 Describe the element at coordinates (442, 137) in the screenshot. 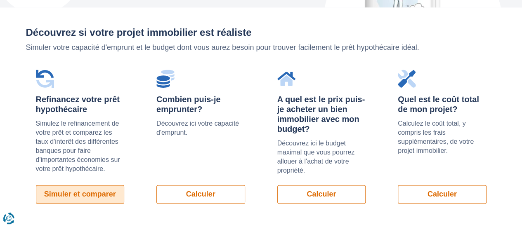

I see `p: Calculez le coût total, y compris les frais supplémentaires, de votre projet immobilier.` at that location.